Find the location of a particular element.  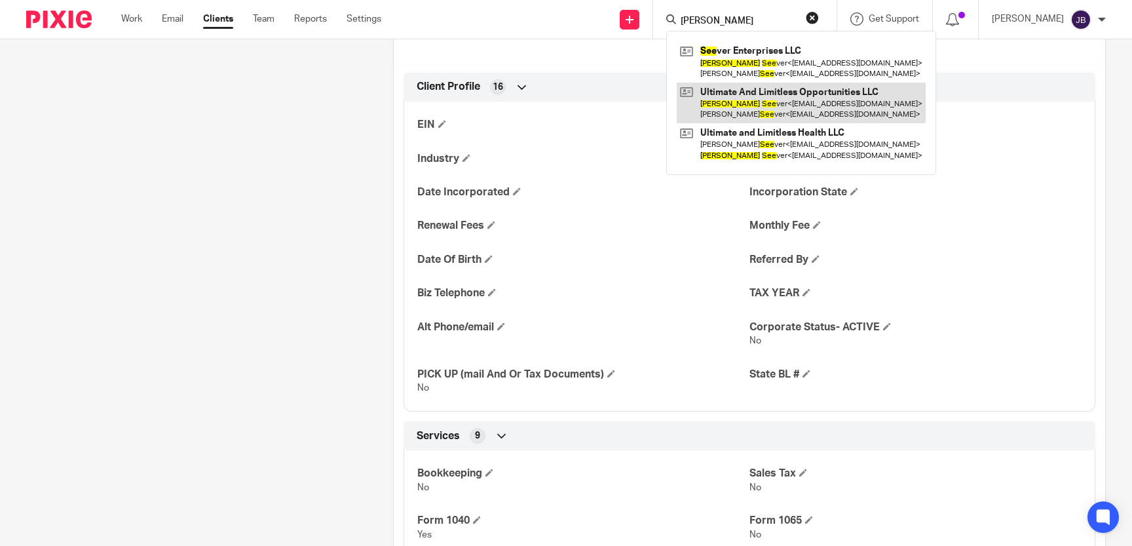

span: 16 is located at coordinates (498, 87).